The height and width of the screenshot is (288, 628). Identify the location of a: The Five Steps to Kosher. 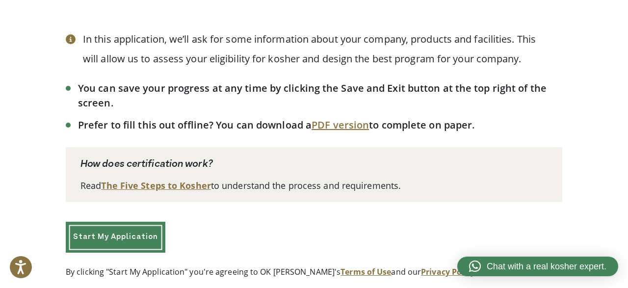
(156, 185).